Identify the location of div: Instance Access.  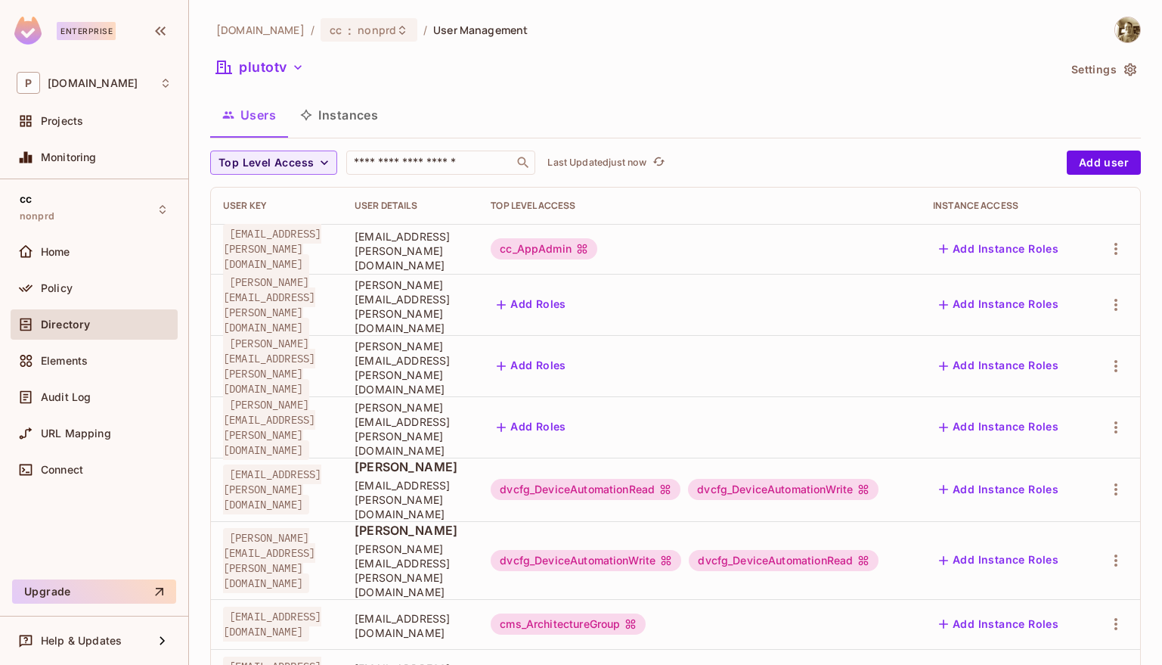
(1004, 206).